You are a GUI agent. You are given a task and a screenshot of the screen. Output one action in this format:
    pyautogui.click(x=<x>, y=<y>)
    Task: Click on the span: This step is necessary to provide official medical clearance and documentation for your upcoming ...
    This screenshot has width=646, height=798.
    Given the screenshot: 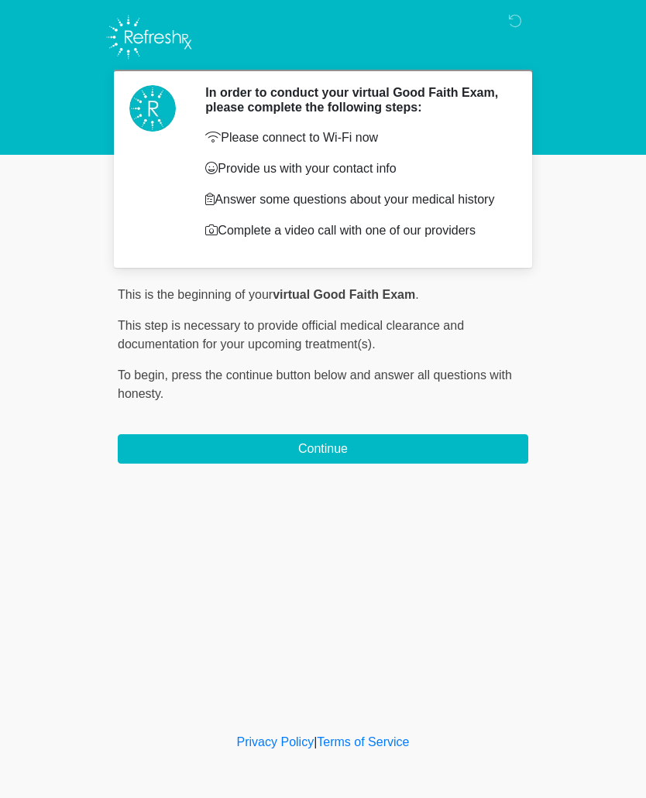 What is the action you would take?
    pyautogui.click(x=290, y=334)
    